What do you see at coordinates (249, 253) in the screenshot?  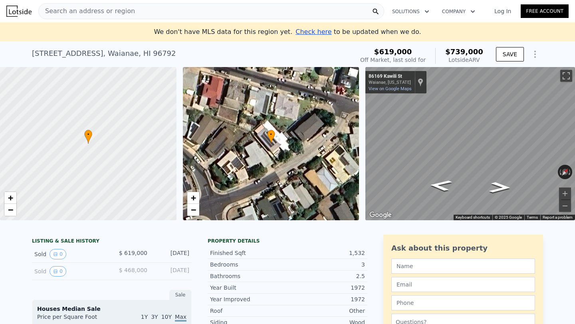 I see `div: Finished Sqft` at bounding box center [249, 253].